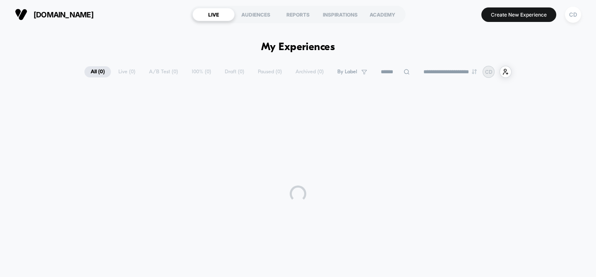 The image size is (596, 277). Describe the element at coordinates (298, 14) in the screenshot. I see `div: REPORTS` at that location.